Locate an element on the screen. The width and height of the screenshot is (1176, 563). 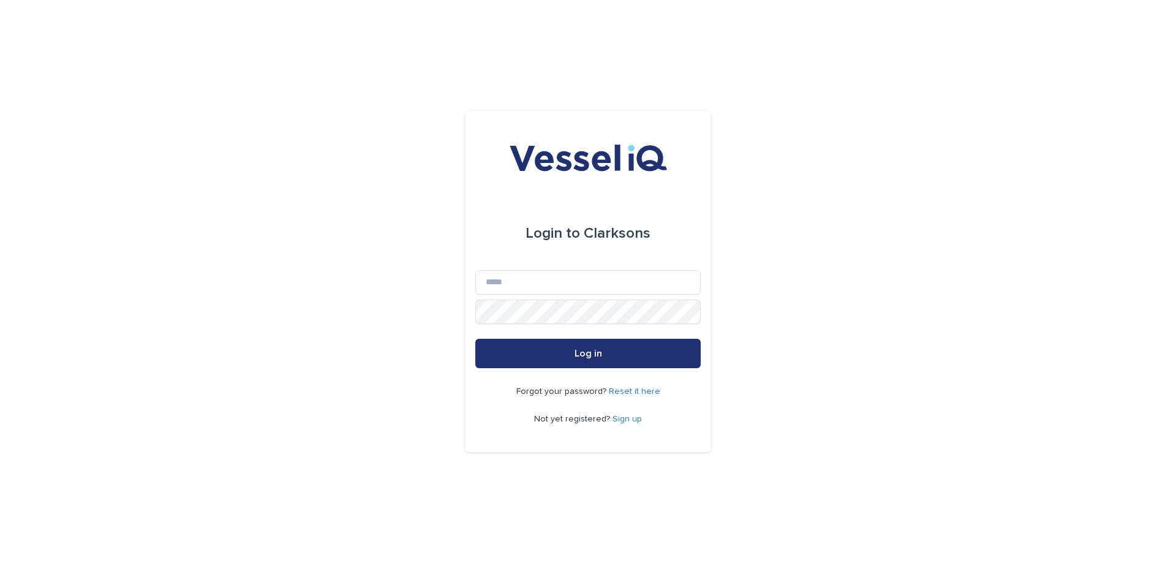
span: Not yet registered? is located at coordinates (573, 419).